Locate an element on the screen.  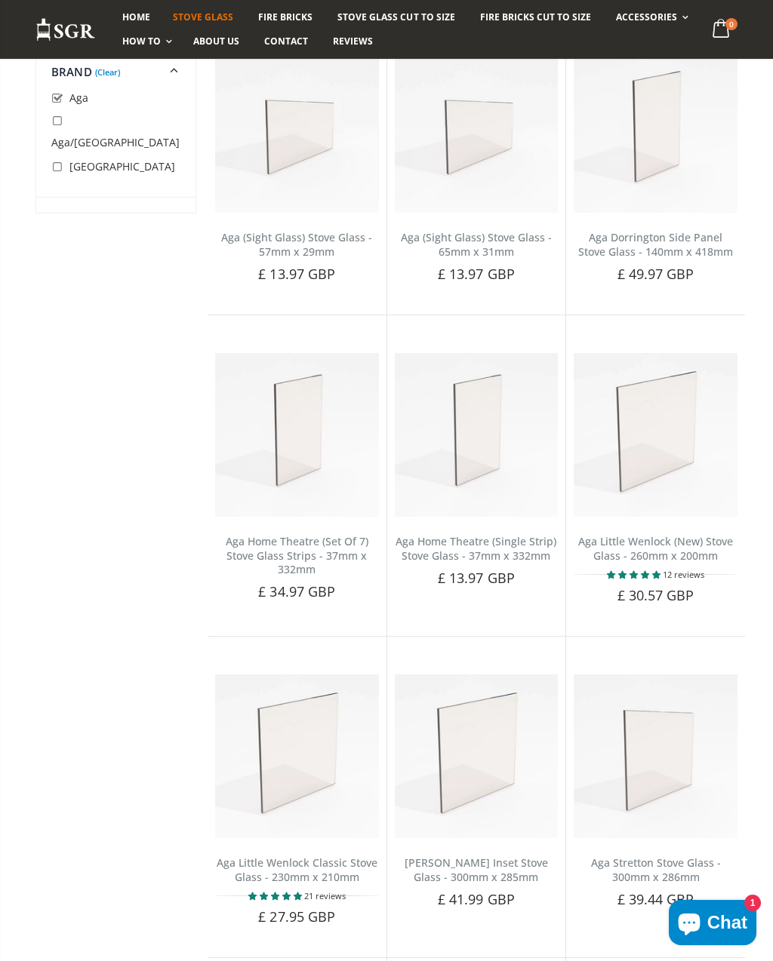
span: Aga is located at coordinates (78, 97).